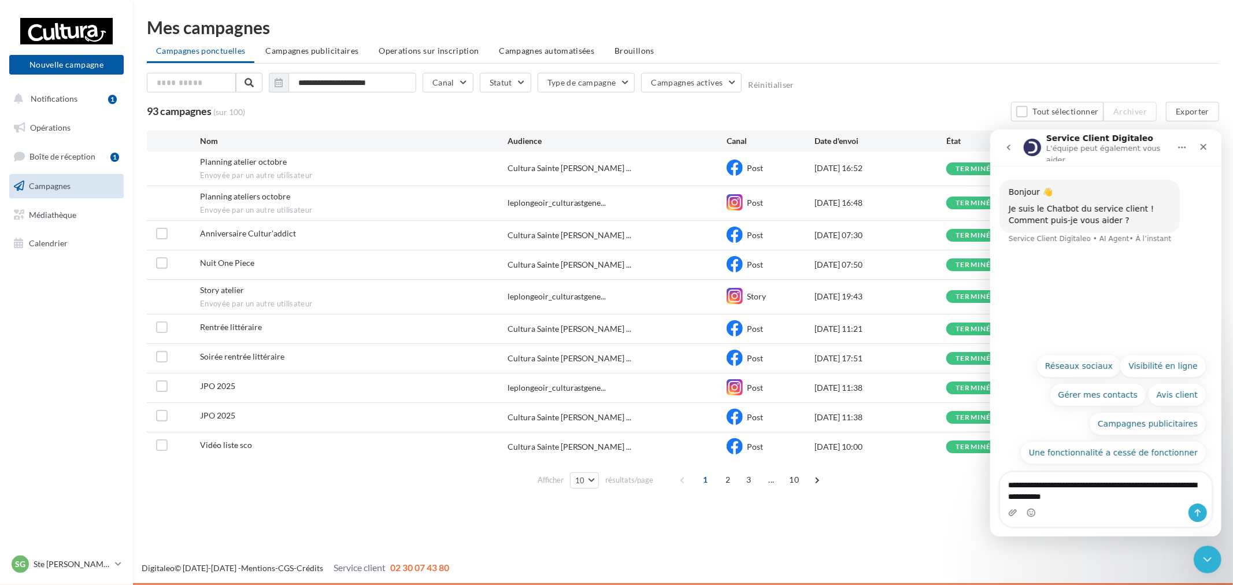  Describe the element at coordinates (42, 18) in the screenshot. I see `img: Profile image for Service Client Digitaleo` at that location.